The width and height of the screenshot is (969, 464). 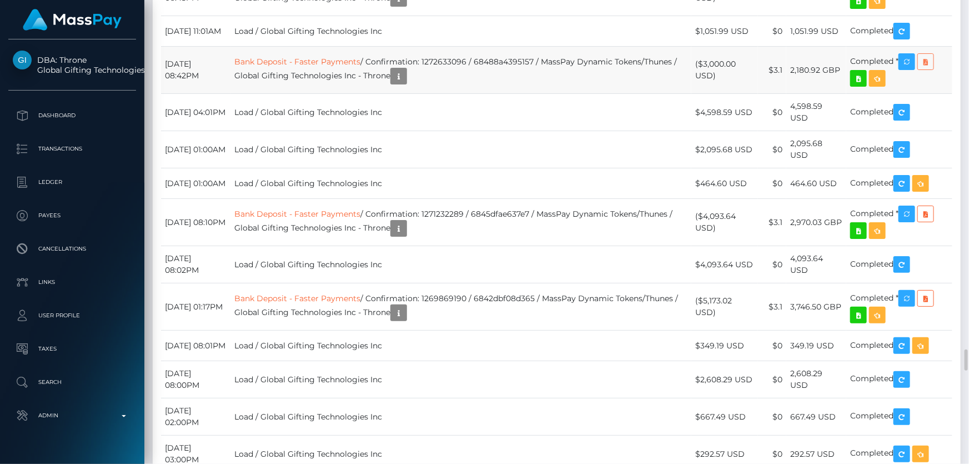 I want to click on td: 2,180.92 GBP, so click(x=816, y=70).